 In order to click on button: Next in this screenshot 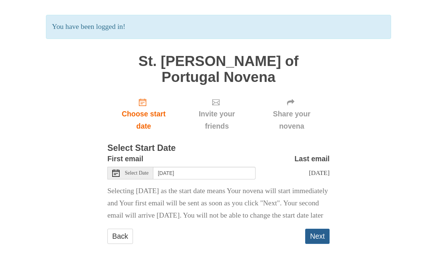, I will do `click(318, 236)`.